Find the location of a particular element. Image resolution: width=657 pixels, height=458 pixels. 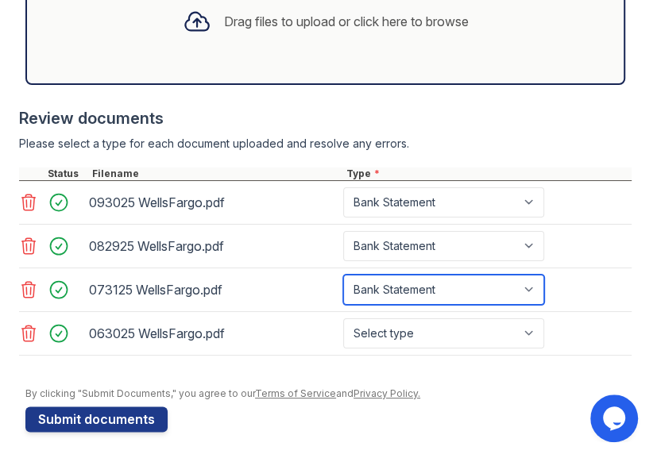

div: By clicking "Submit Documents," you agree to our and is located at coordinates (328, 394).